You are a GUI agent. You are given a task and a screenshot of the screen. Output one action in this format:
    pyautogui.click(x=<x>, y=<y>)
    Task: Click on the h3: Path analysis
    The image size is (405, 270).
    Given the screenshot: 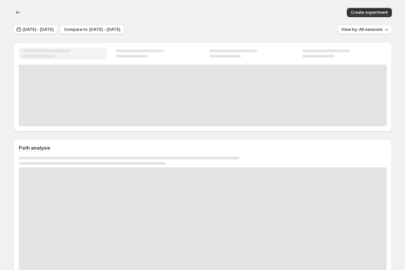 What is the action you would take?
    pyautogui.click(x=34, y=148)
    